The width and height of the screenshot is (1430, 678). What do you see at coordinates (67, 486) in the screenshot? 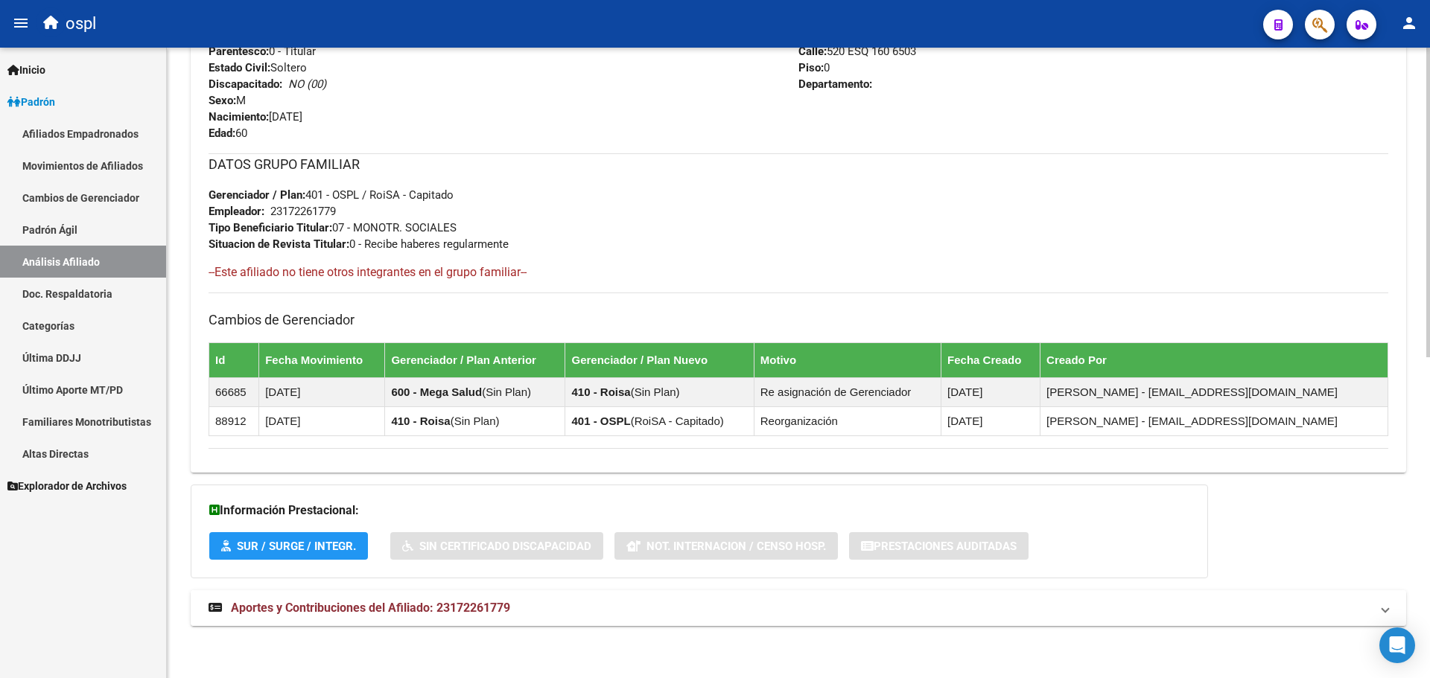
I see `span: Explorador de Archivos` at bounding box center [67, 486].